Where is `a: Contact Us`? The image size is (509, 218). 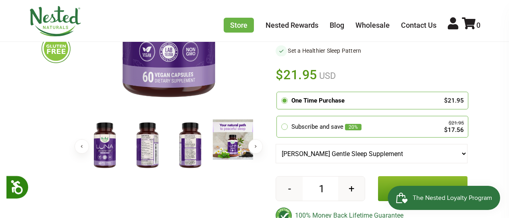
a: Contact Us is located at coordinates (419, 25).